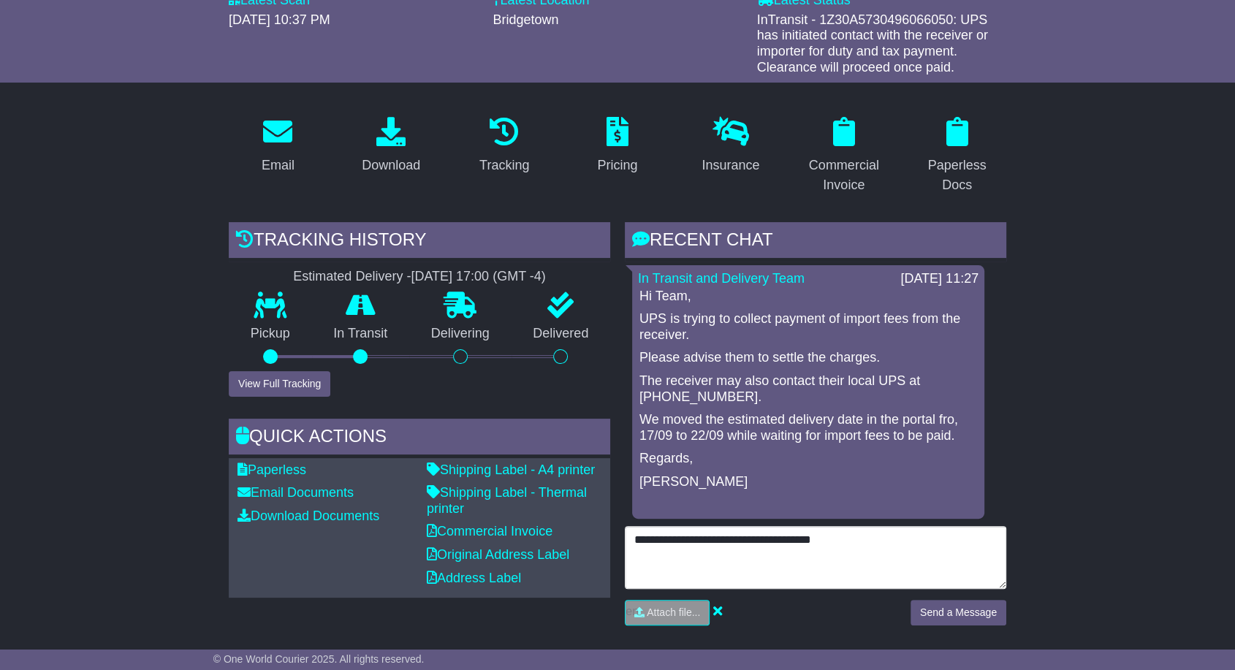  What do you see at coordinates (957, 175) in the screenshot?
I see `div: Paperless Docs` at bounding box center [957, 175].